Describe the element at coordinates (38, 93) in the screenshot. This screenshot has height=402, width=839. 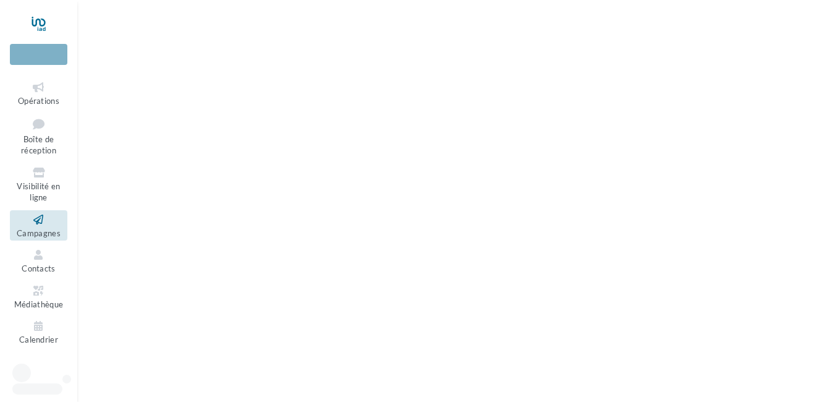
I see `a: Opérations` at that location.